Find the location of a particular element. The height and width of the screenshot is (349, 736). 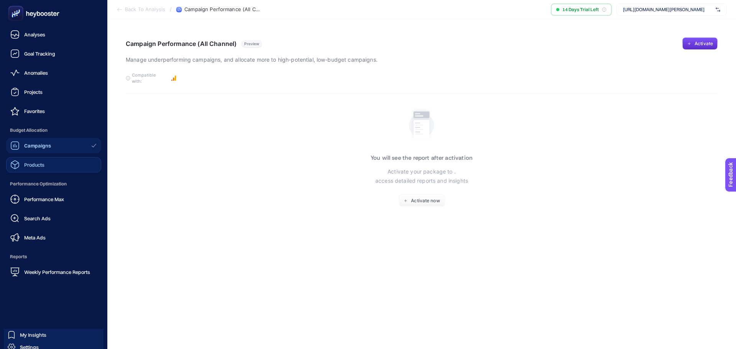

span: Goal Tracking is located at coordinates (39, 54).